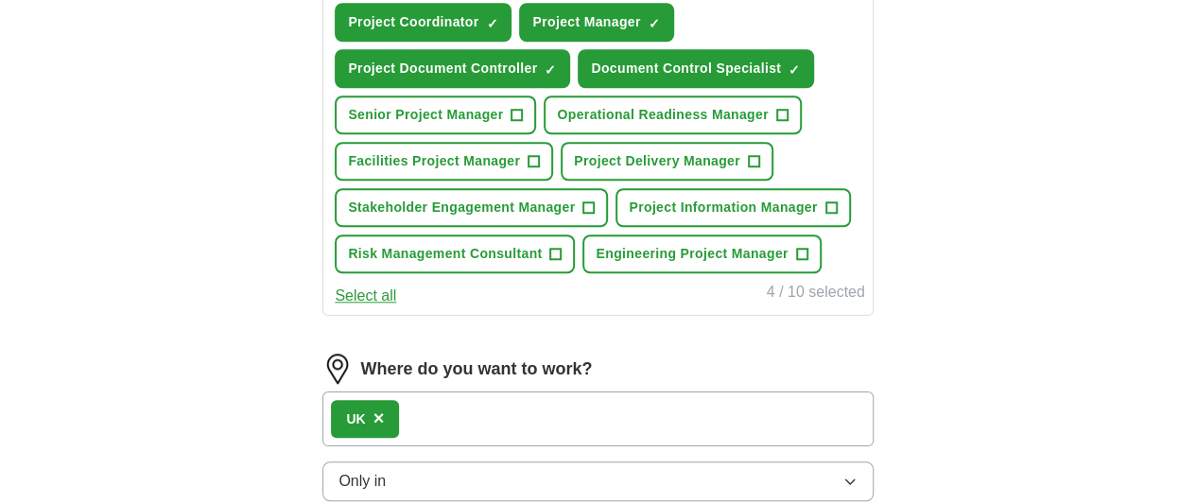  I want to click on button: Project Delivery Manager, so click(667, 161).